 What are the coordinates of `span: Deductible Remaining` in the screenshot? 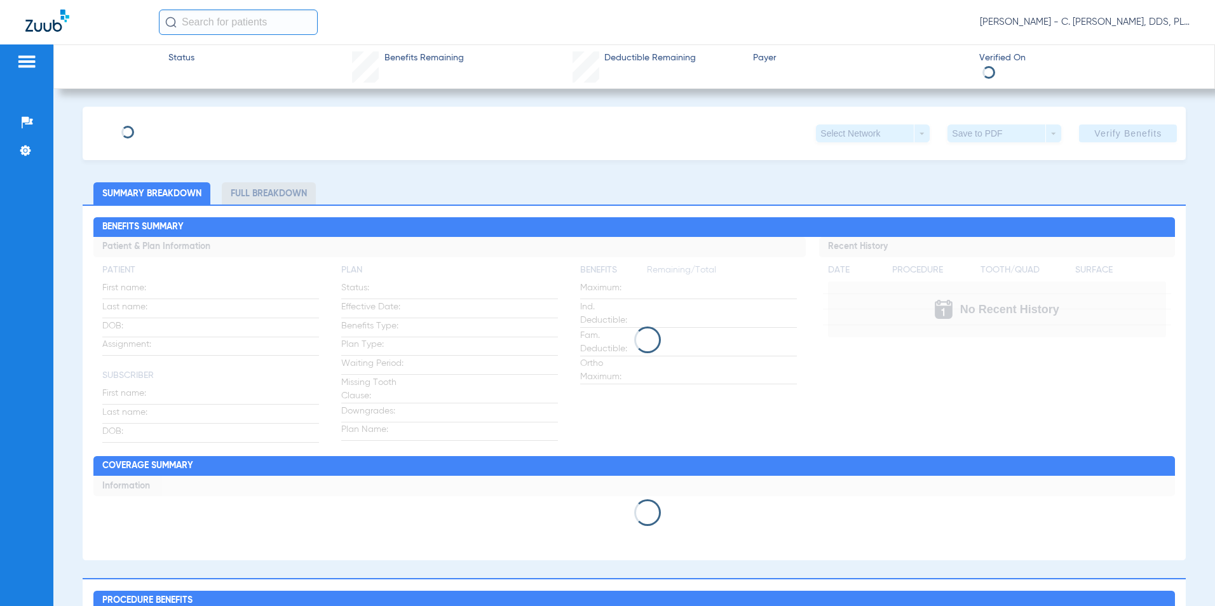 It's located at (650, 58).